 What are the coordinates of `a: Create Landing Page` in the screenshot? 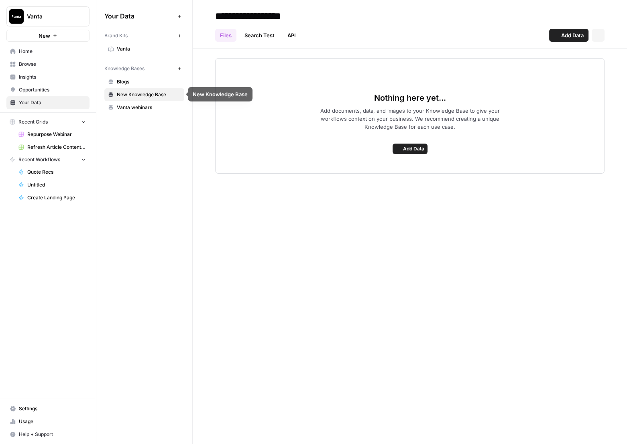 It's located at (52, 198).